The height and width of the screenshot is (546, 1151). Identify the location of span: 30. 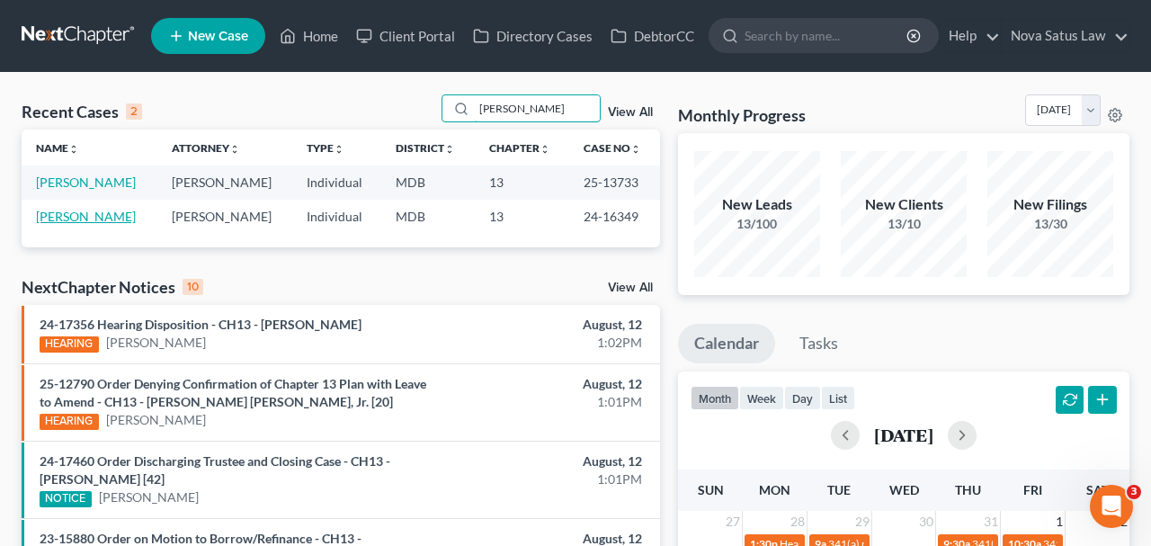
(926, 522).